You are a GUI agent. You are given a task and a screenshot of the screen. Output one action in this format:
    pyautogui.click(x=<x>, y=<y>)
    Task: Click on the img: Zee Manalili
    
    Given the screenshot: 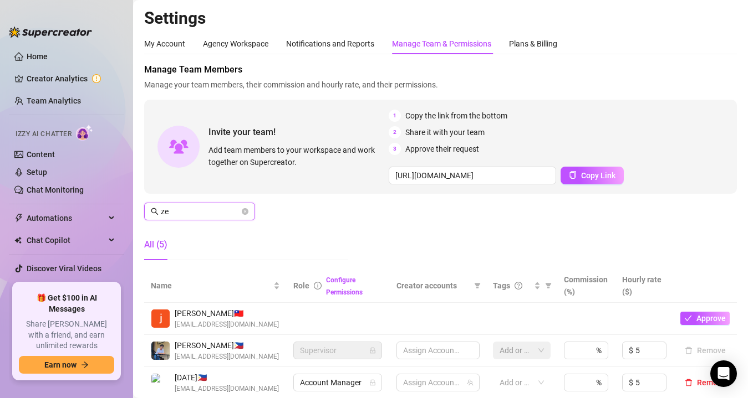 What is the action you would take?
    pyautogui.click(x=160, y=351)
    